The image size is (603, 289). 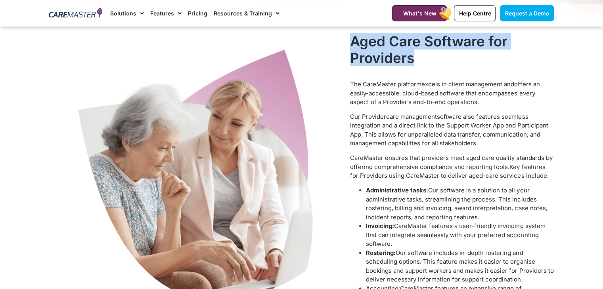 I want to click on b: Invoicing:, so click(x=380, y=226).